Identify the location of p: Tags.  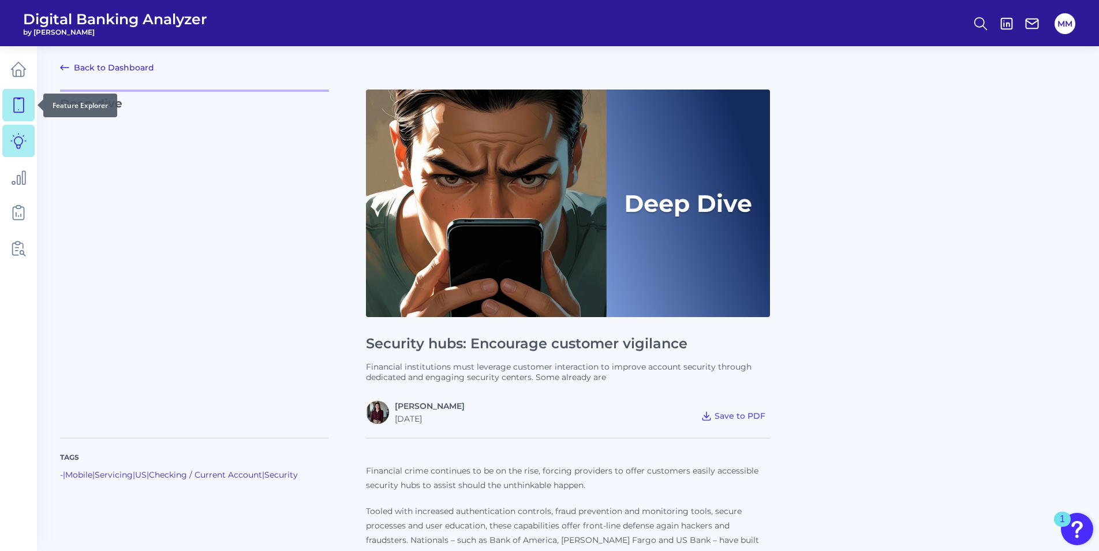
(195, 457).